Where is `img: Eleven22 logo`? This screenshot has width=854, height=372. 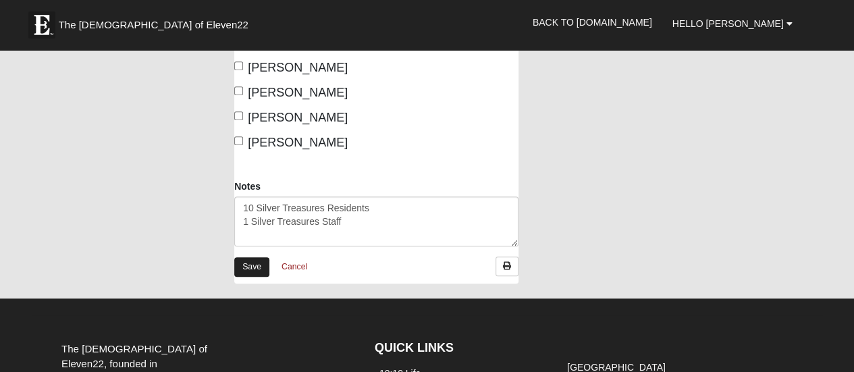
img: Eleven22 logo is located at coordinates (42, 25).